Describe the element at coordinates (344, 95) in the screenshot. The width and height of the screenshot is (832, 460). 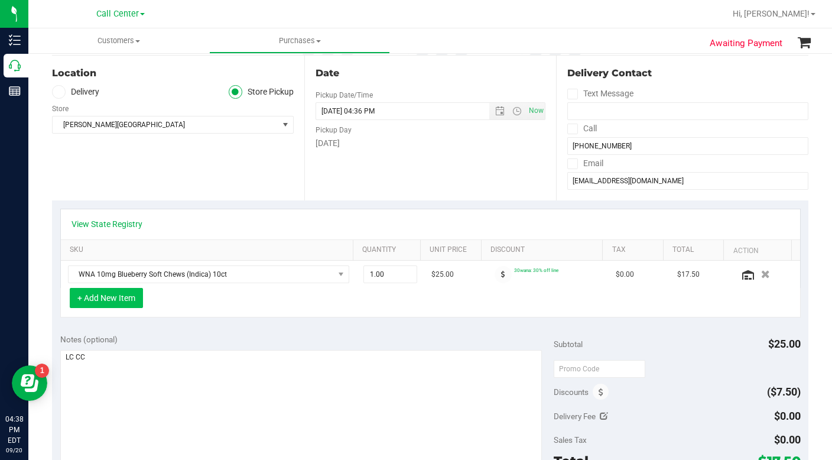
I see `label: Pickup Date/Time` at that location.